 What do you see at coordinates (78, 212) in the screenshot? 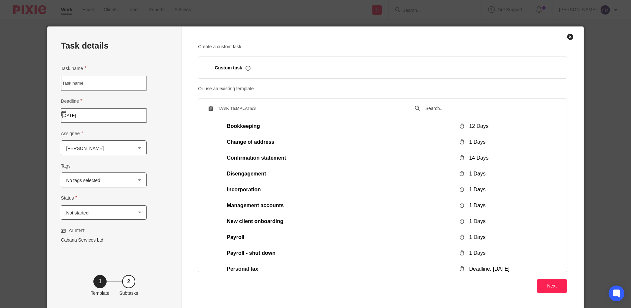
I see `span: Not started` at bounding box center [78, 212].